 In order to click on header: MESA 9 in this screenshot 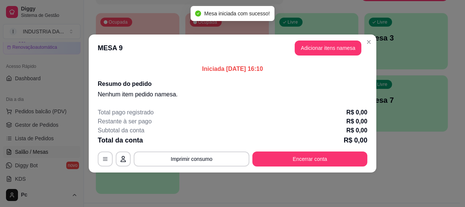, I will do `click(233, 48)`.